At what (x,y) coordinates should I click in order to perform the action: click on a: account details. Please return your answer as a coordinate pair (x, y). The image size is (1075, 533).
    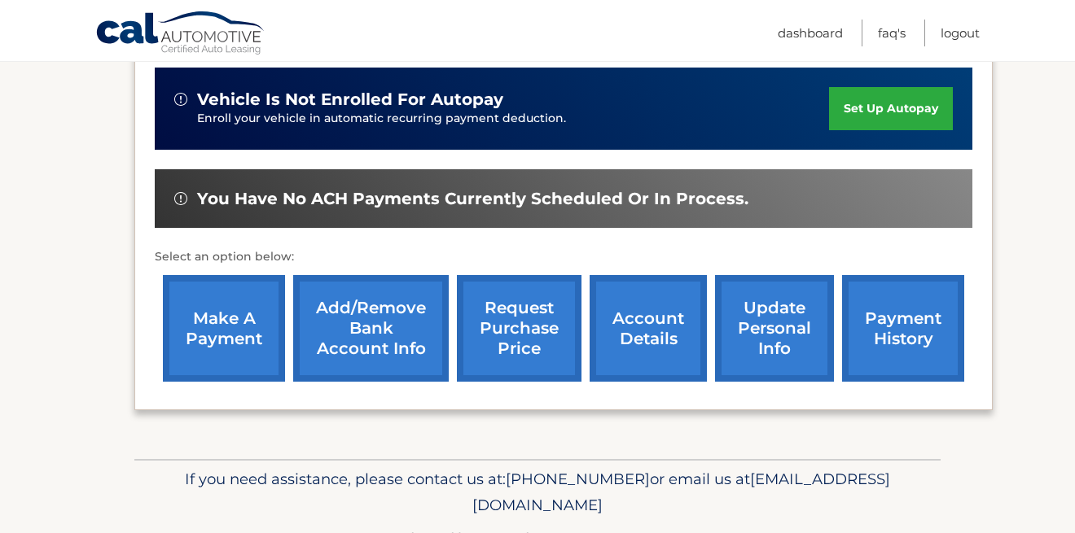
    Looking at the image, I should click on (648, 328).